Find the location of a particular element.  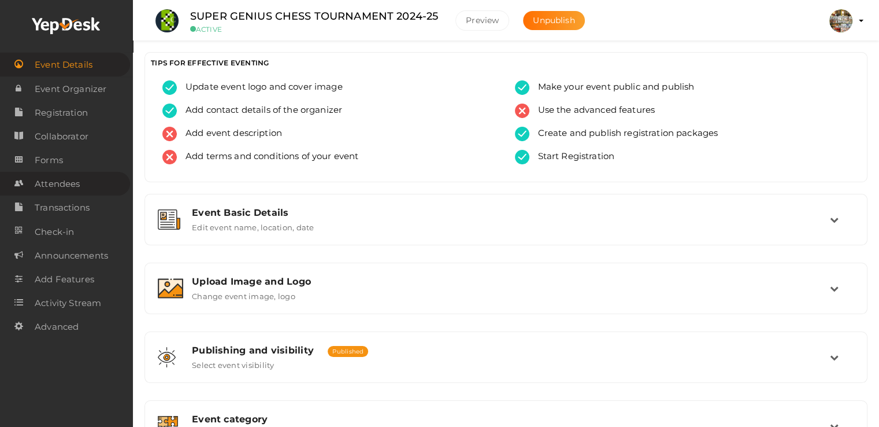

span: Event Details is located at coordinates (64, 65).